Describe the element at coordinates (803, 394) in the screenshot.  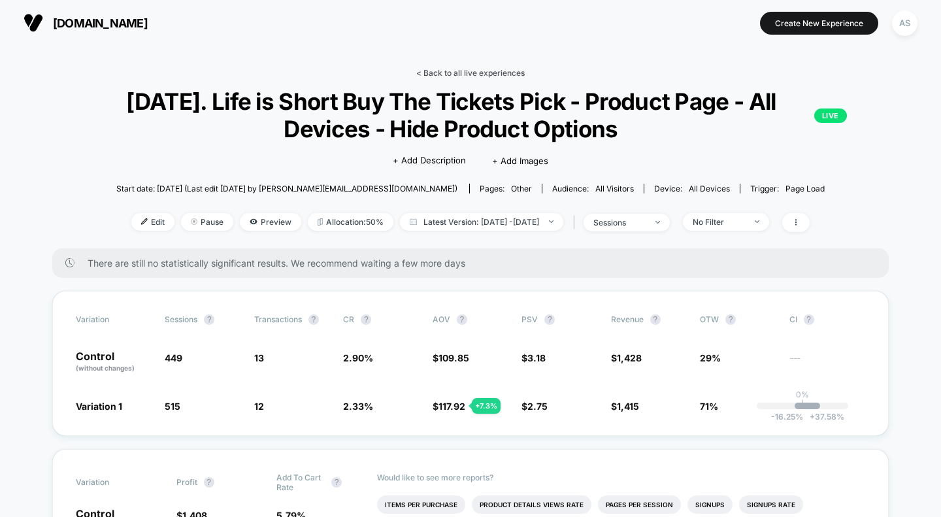
I see `p: 0%` at that location.